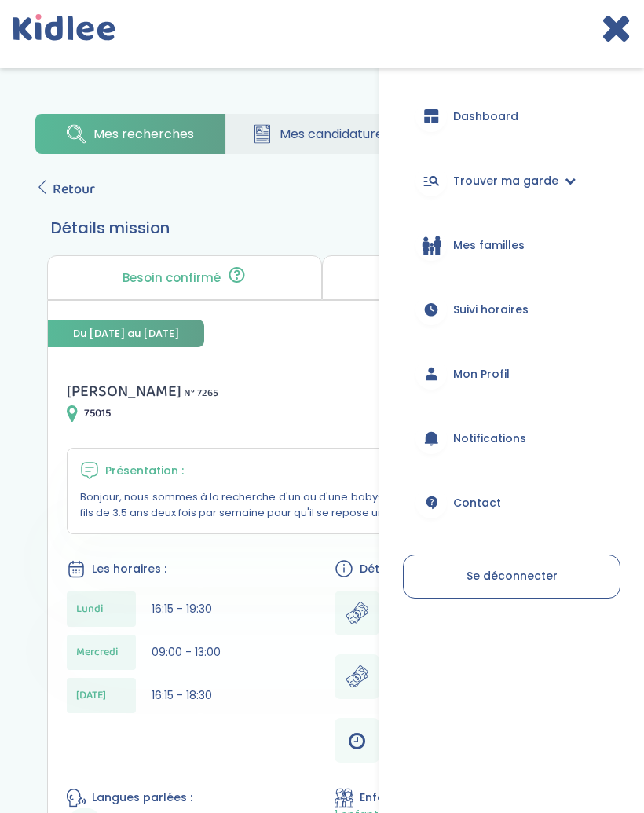  What do you see at coordinates (322, 228) in the screenshot?
I see `h3: Détails mission` at bounding box center [322, 228].